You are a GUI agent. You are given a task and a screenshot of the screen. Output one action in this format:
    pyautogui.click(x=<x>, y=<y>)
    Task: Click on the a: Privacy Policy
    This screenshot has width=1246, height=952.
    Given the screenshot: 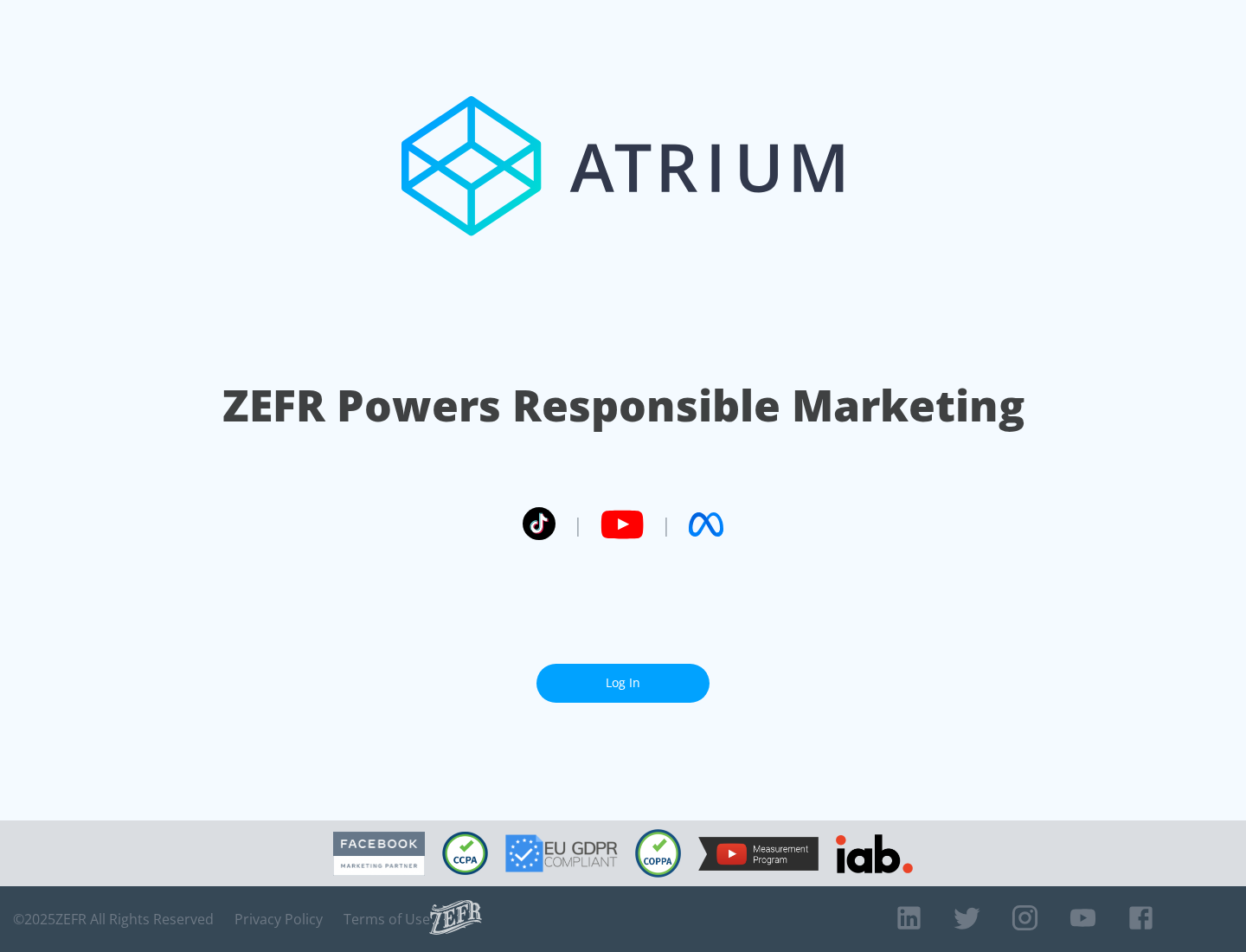 What is the action you would take?
    pyautogui.click(x=279, y=919)
    